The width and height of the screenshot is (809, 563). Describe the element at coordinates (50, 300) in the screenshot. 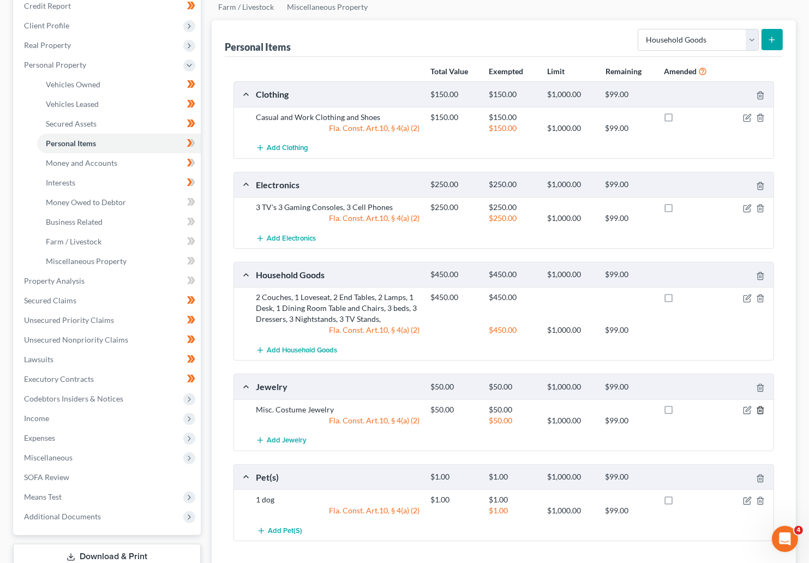

I see `span: Secured Claims` at that location.